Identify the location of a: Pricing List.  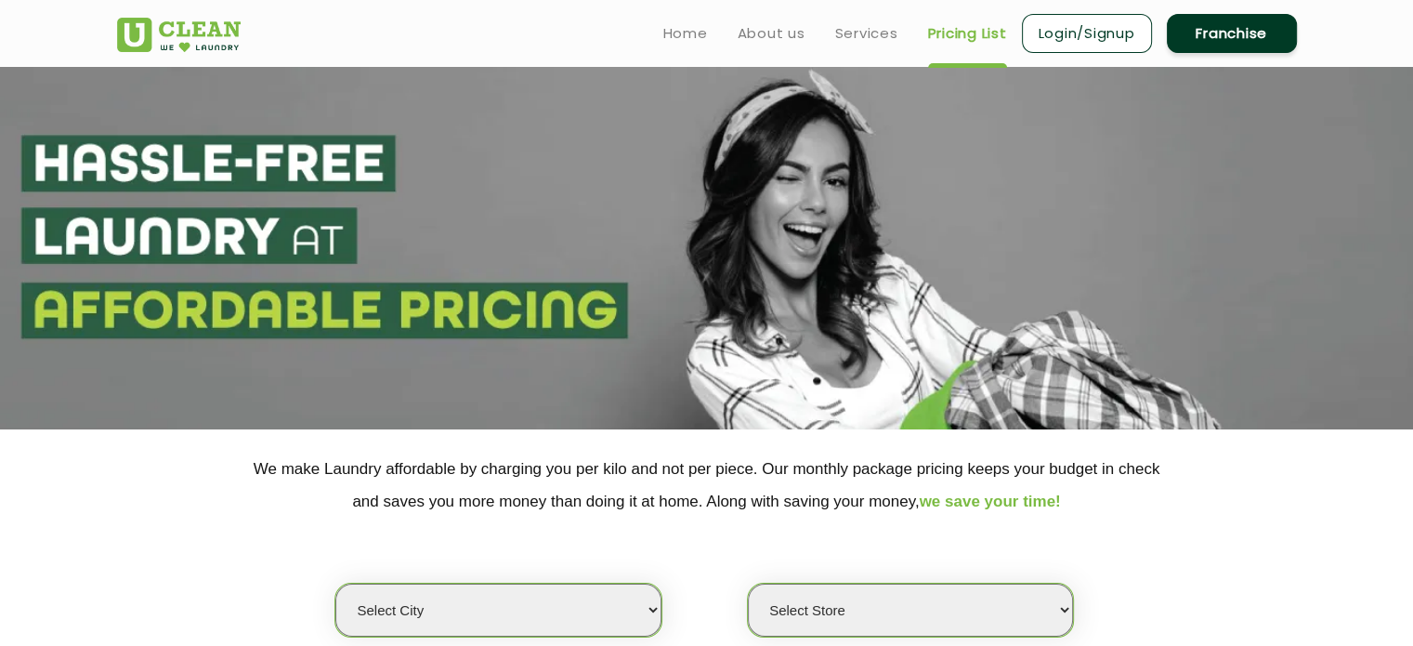
(967, 33).